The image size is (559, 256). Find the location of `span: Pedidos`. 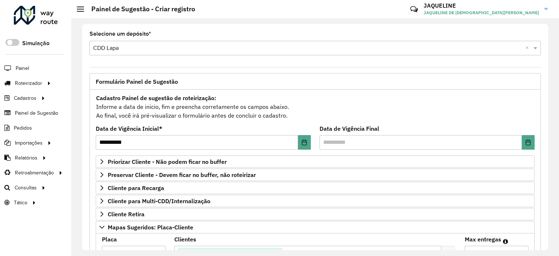

span: Pedidos is located at coordinates (23, 128).